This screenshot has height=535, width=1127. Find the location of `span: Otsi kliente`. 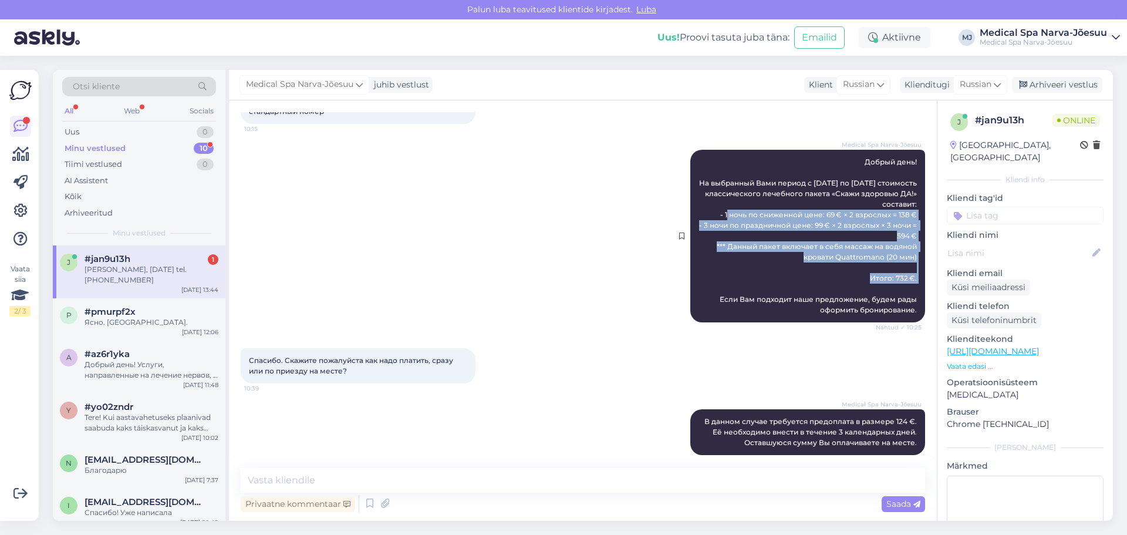

span: Otsi kliente is located at coordinates (96, 86).